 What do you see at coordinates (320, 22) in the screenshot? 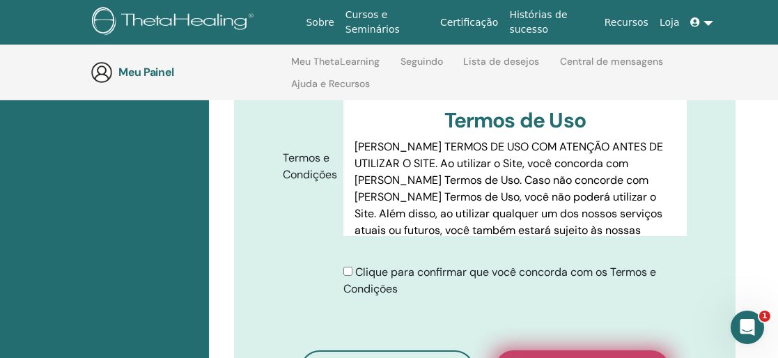
I see `font: Sobre` at bounding box center [320, 22].